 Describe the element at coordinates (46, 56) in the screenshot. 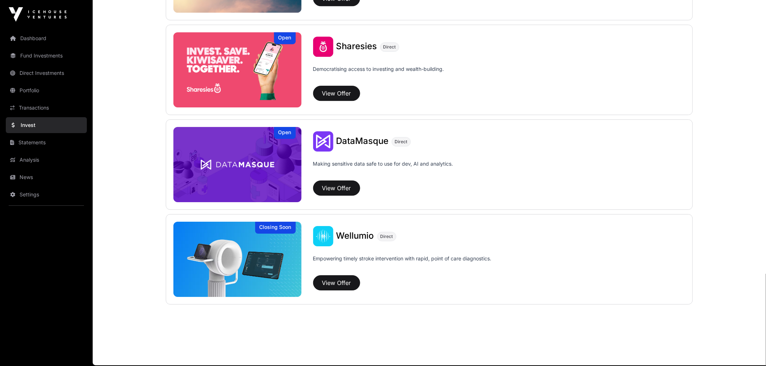

I see `a: Fund Investments` at that location.